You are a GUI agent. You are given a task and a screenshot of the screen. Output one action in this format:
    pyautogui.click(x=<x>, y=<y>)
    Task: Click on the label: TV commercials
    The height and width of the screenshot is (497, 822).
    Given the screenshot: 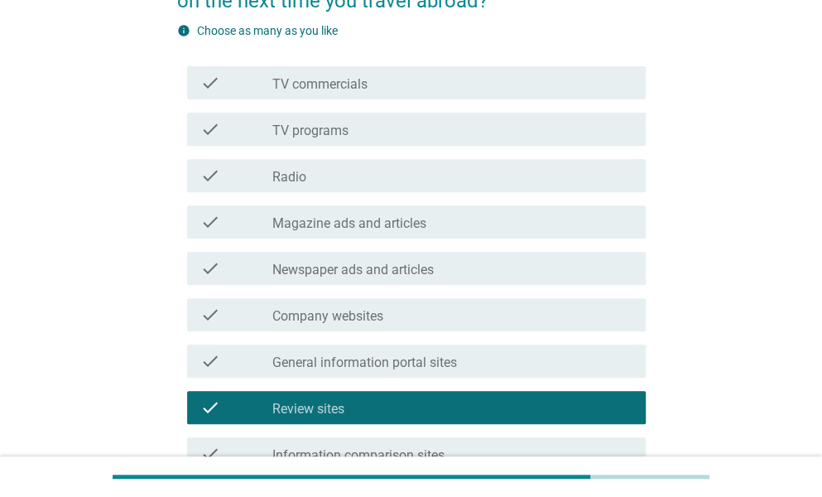 What is the action you would take?
    pyautogui.click(x=320, y=84)
    